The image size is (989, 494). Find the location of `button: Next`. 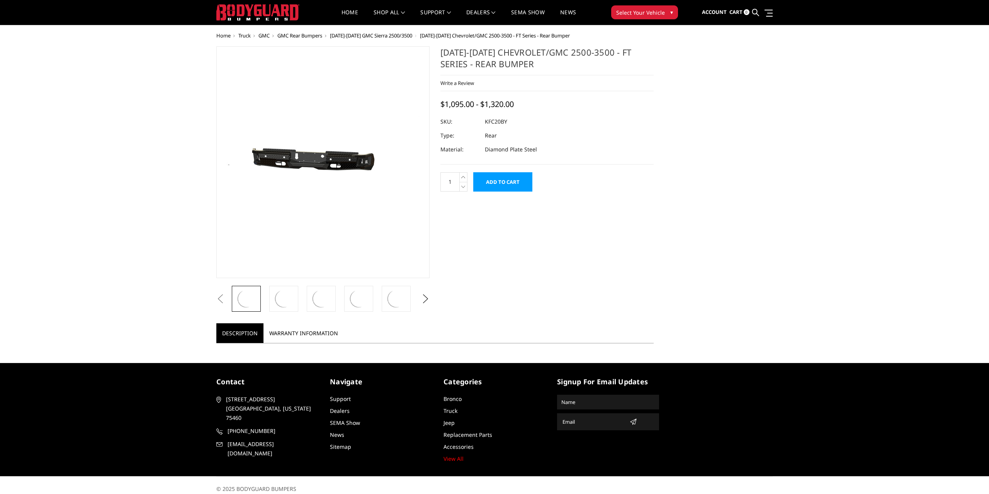

button: Next is located at coordinates (426, 299).